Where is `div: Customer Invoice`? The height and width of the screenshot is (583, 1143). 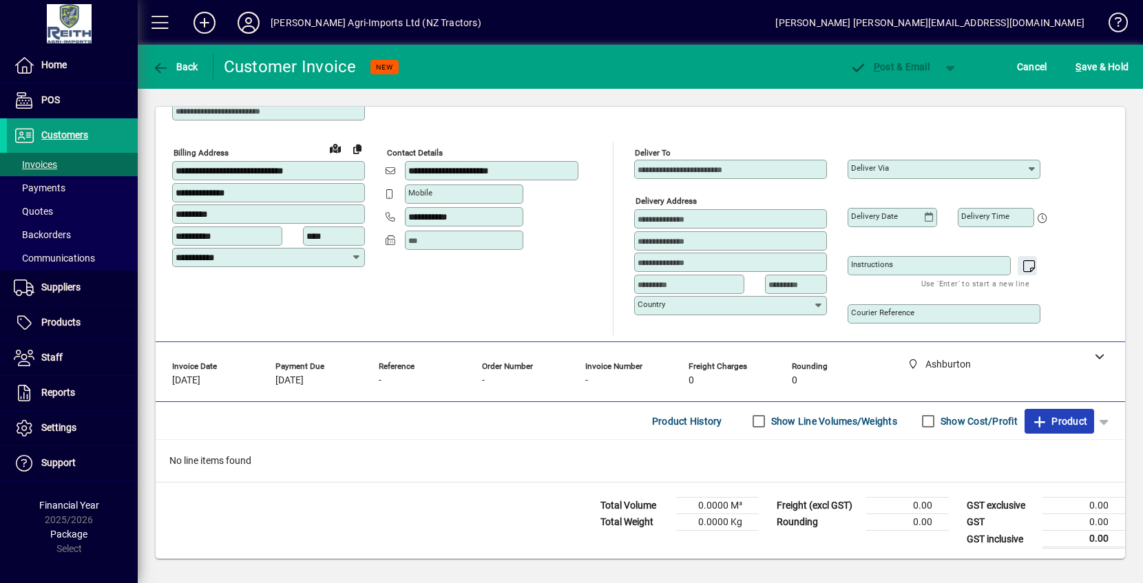
div: Customer Invoice is located at coordinates (290, 67).